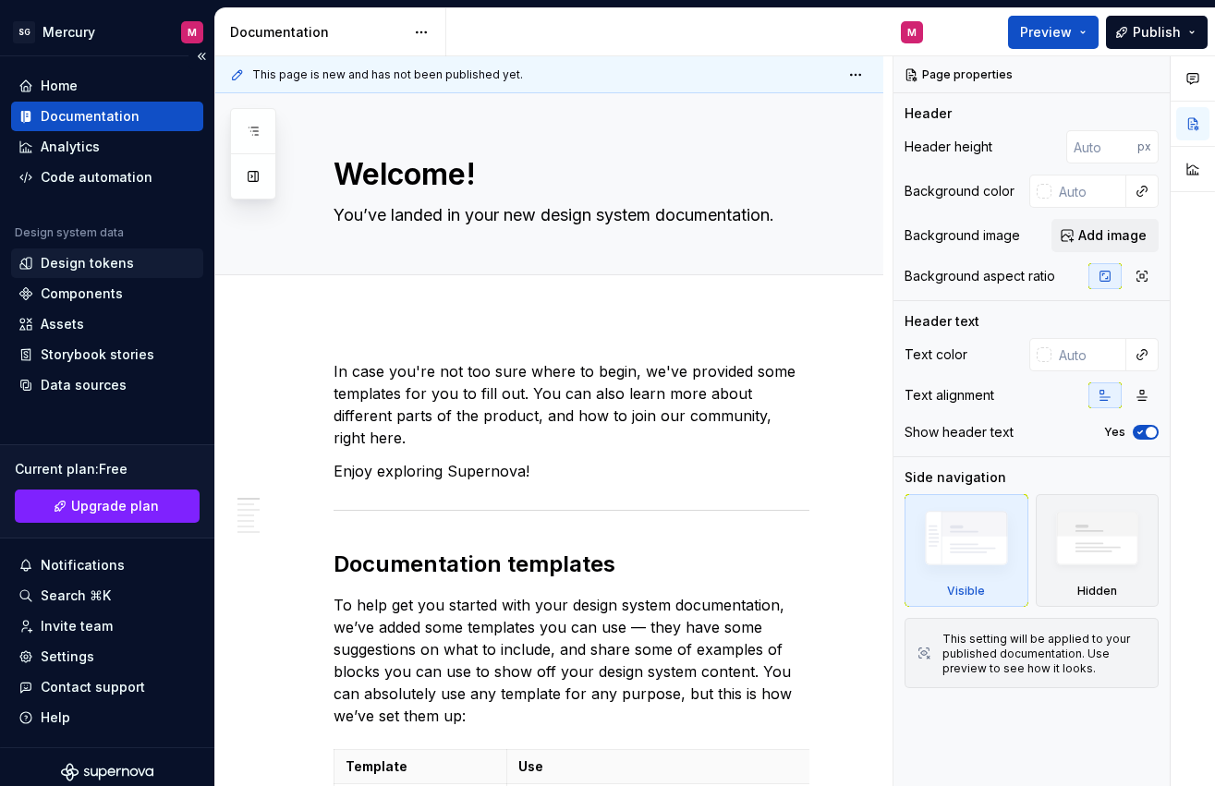 The height and width of the screenshot is (786, 1215). What do you see at coordinates (567, 215) in the screenshot?
I see `textarea: You’ve landed in your new design system documentation.` at bounding box center [567, 215].